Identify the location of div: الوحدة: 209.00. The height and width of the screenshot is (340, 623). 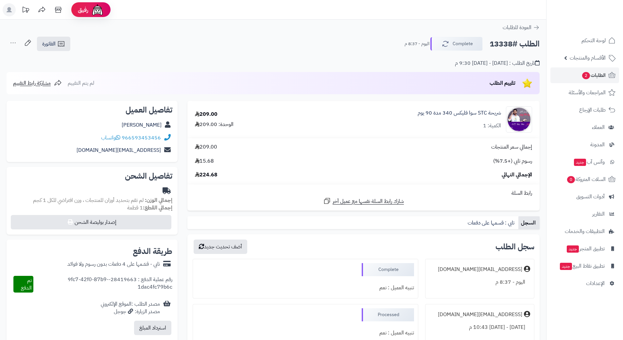
(214, 124).